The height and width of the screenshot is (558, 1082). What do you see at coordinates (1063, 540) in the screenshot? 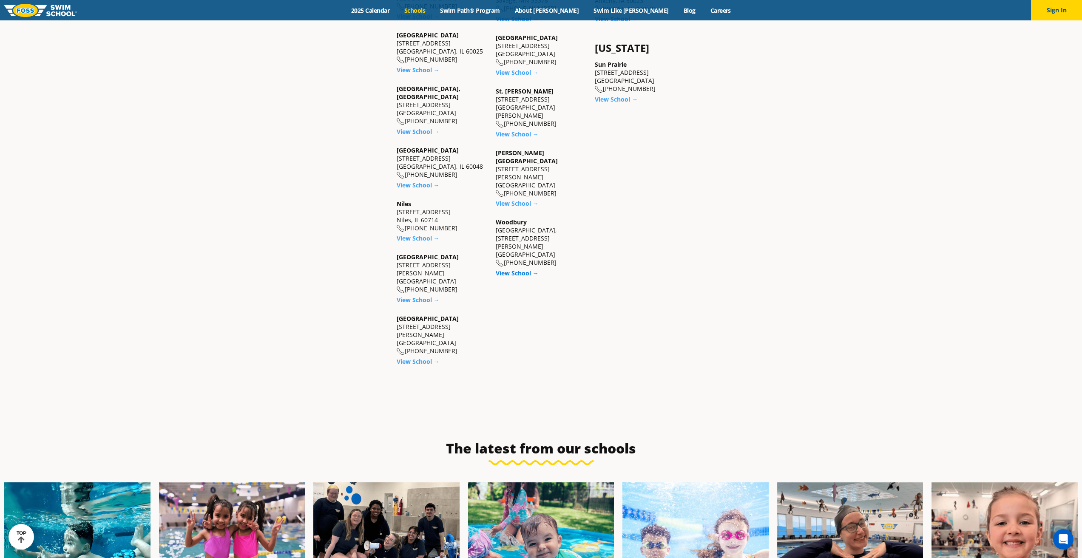
I see `div: Open Intercom Messenger` at bounding box center [1063, 540].